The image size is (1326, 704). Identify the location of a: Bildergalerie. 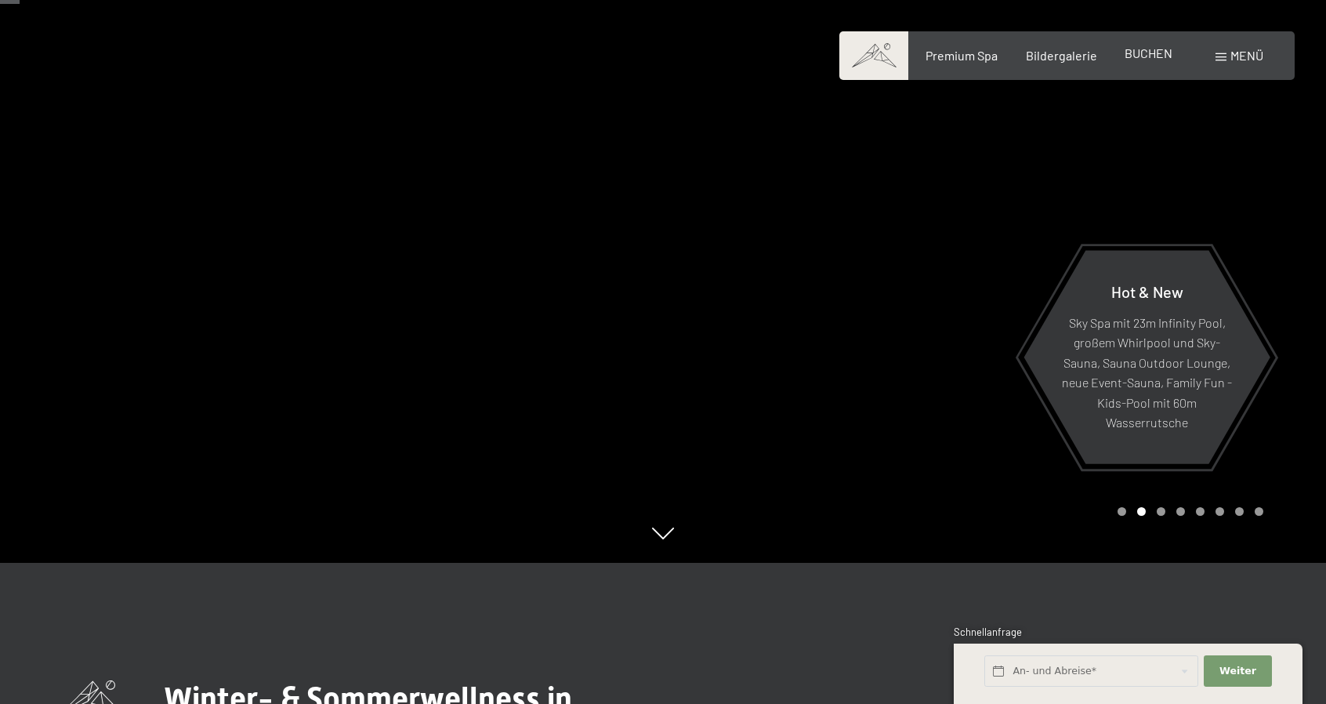
(1061, 55).